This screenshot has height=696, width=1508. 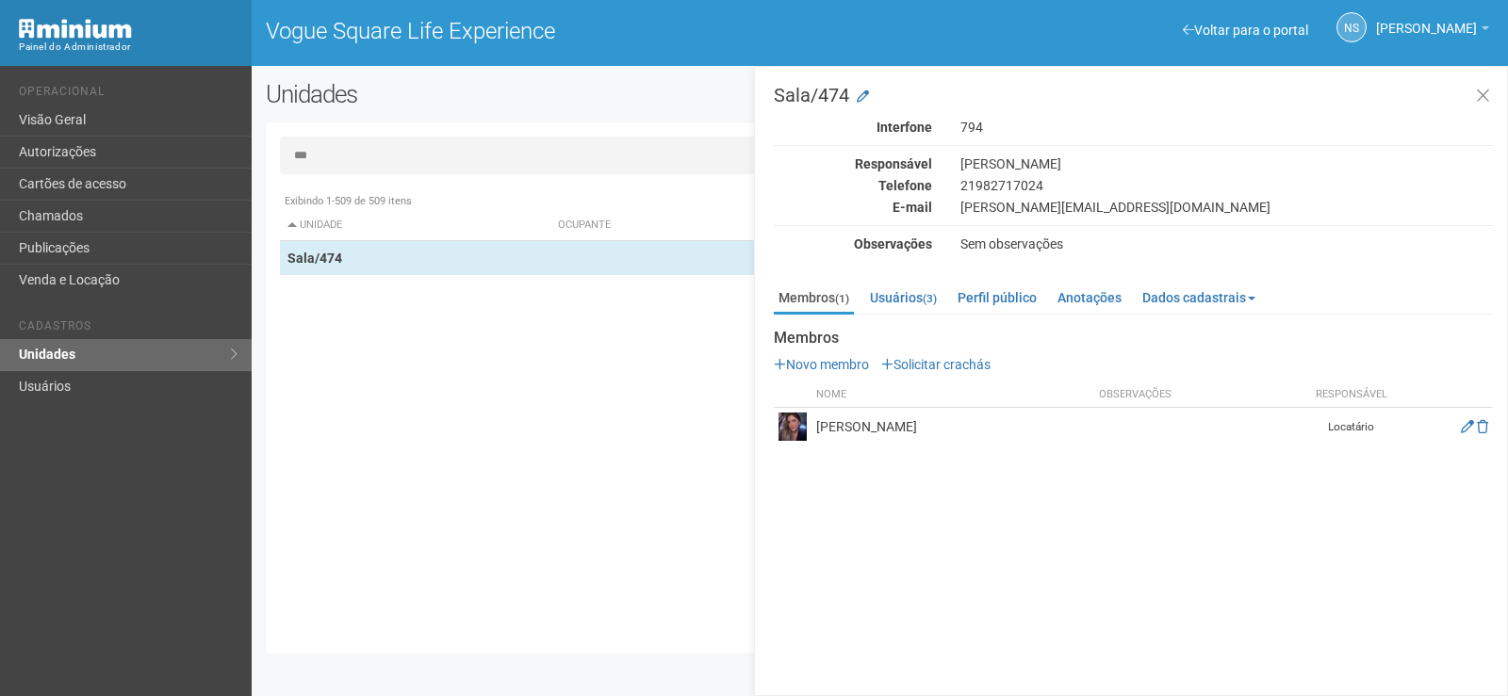 I want to click on a: NS, so click(x=1351, y=27).